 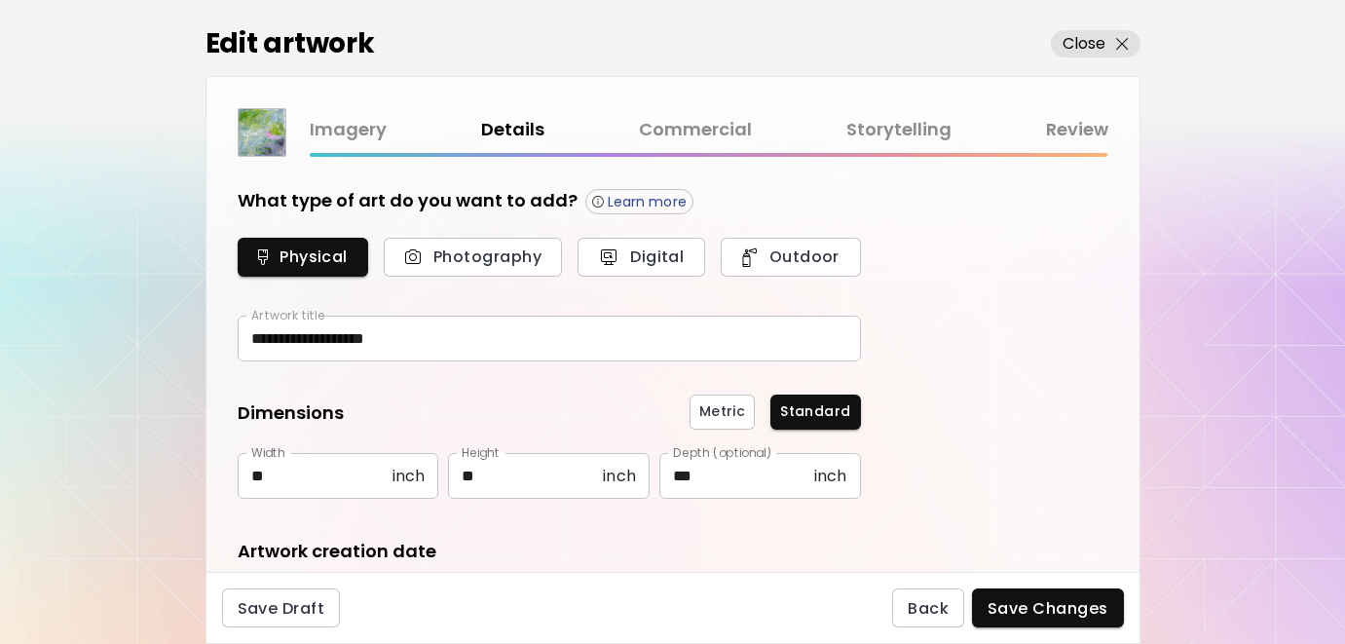 What do you see at coordinates (928, 608) in the screenshot?
I see `span: Back` at bounding box center [928, 608].